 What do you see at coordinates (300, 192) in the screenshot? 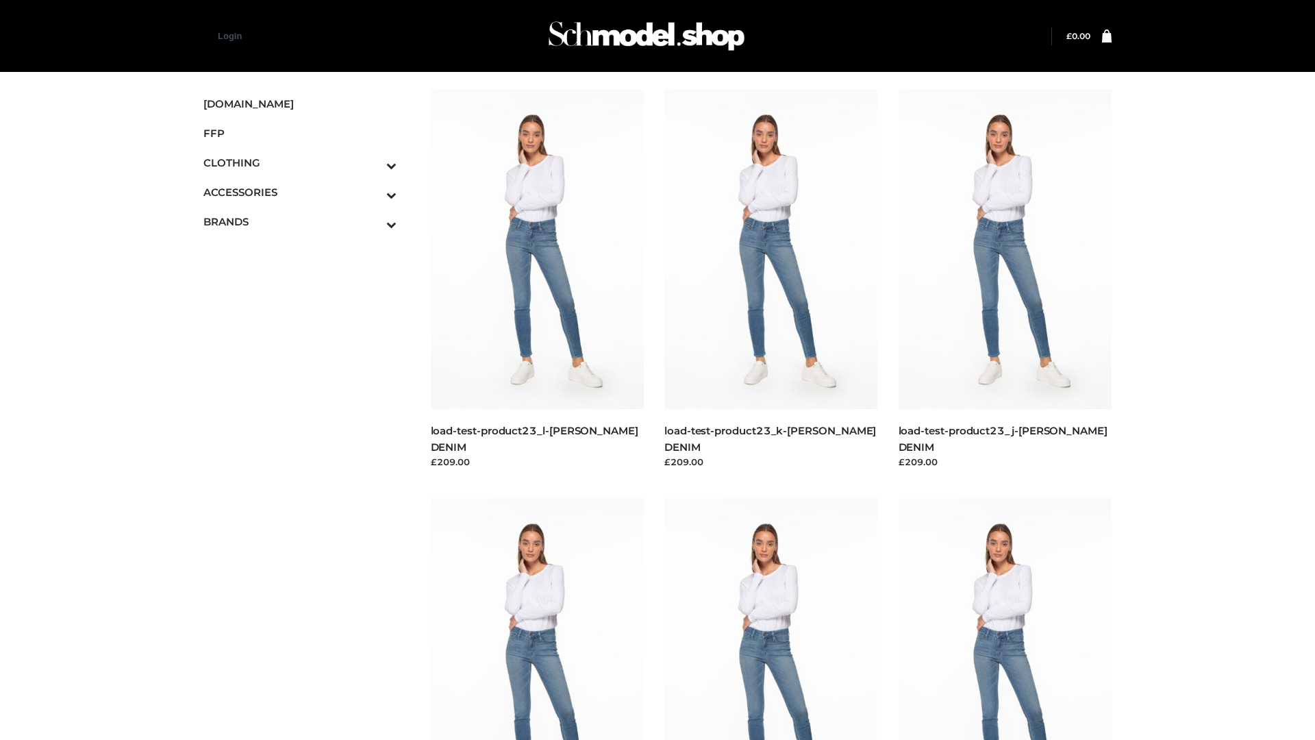
I see `a: ACCESSORIESToggle Submenu` at bounding box center [300, 192].